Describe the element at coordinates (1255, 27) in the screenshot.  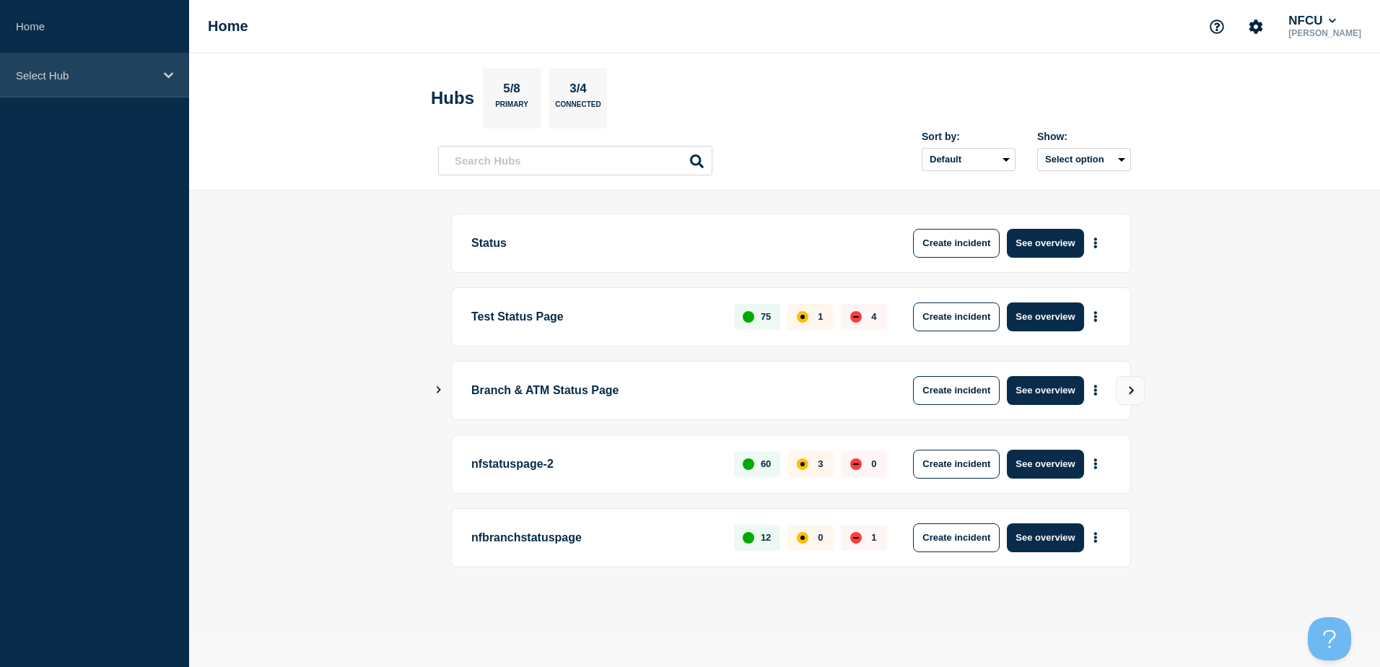
I see `button: Account settings` at that location.